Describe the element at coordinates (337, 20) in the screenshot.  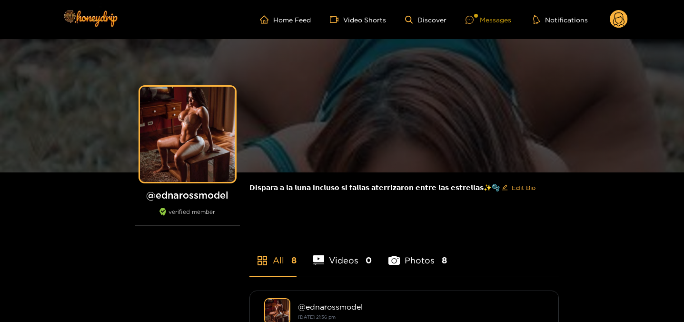
I see `span: video-camera` at that location.